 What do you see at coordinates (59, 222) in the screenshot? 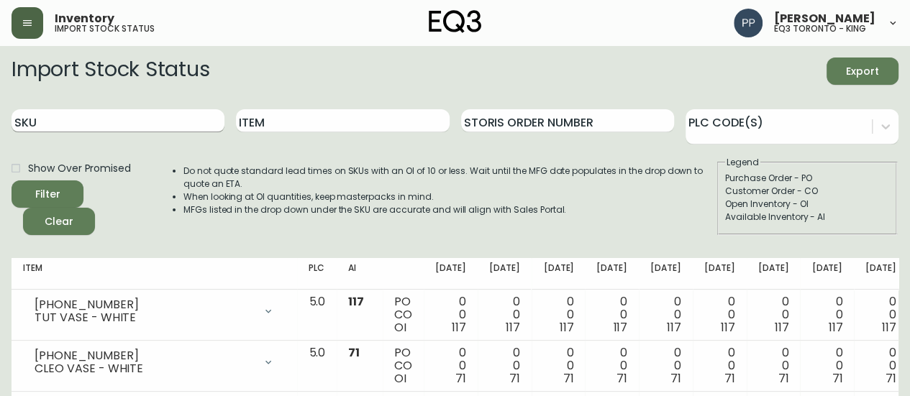
I see `button: Clear` at bounding box center [59, 222].